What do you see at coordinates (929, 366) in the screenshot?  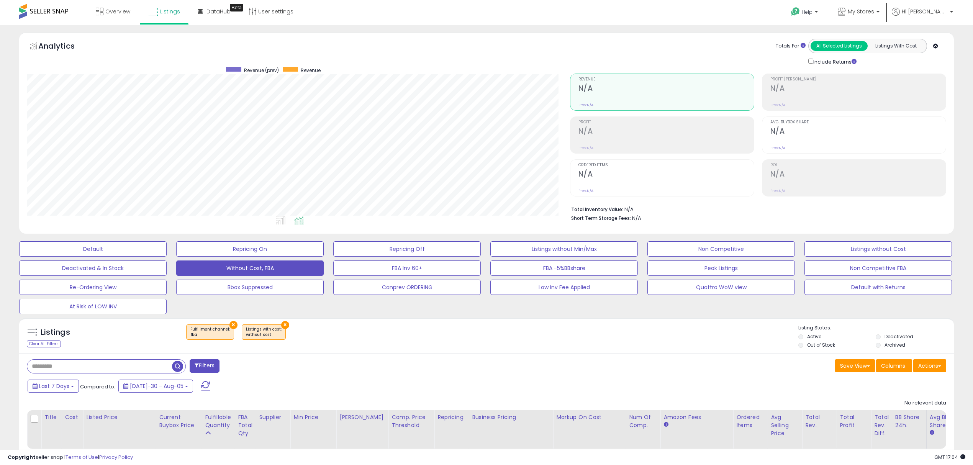 I see `button: Actions` at bounding box center [929, 366].